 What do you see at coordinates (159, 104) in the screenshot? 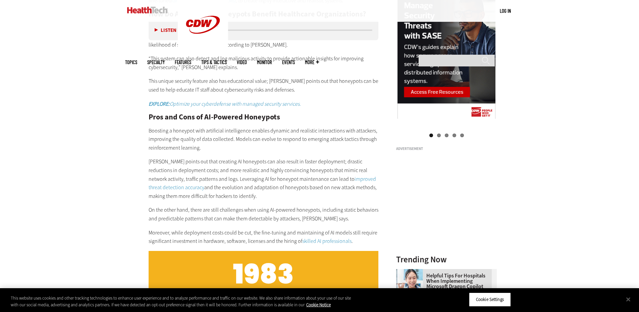
I see `strong: EXPLORE:` at bounding box center [159, 104].